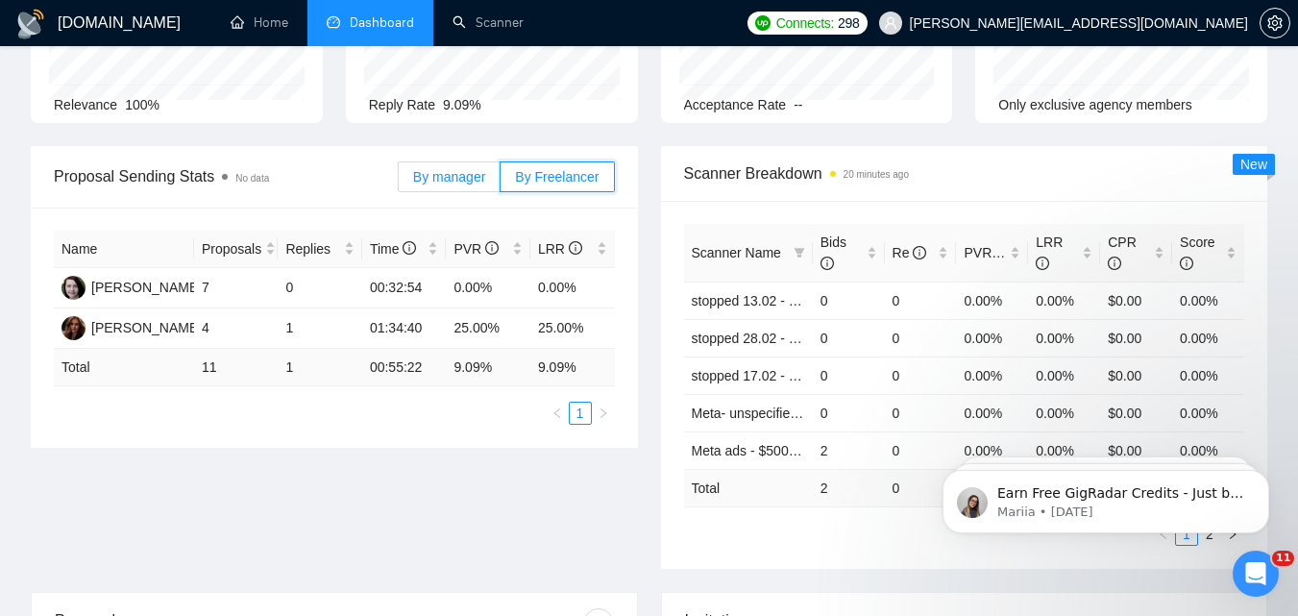 This screenshot has height=616, width=1298. I want to click on th: Proposals, so click(236, 249).